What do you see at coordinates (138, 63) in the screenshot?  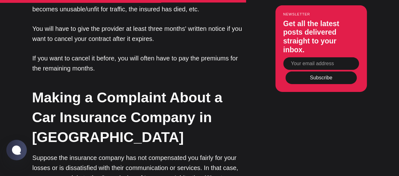 I see `p: If you want to cancel it before, you will often have to pay the premiums for the remaining months.` at bounding box center [138, 63].